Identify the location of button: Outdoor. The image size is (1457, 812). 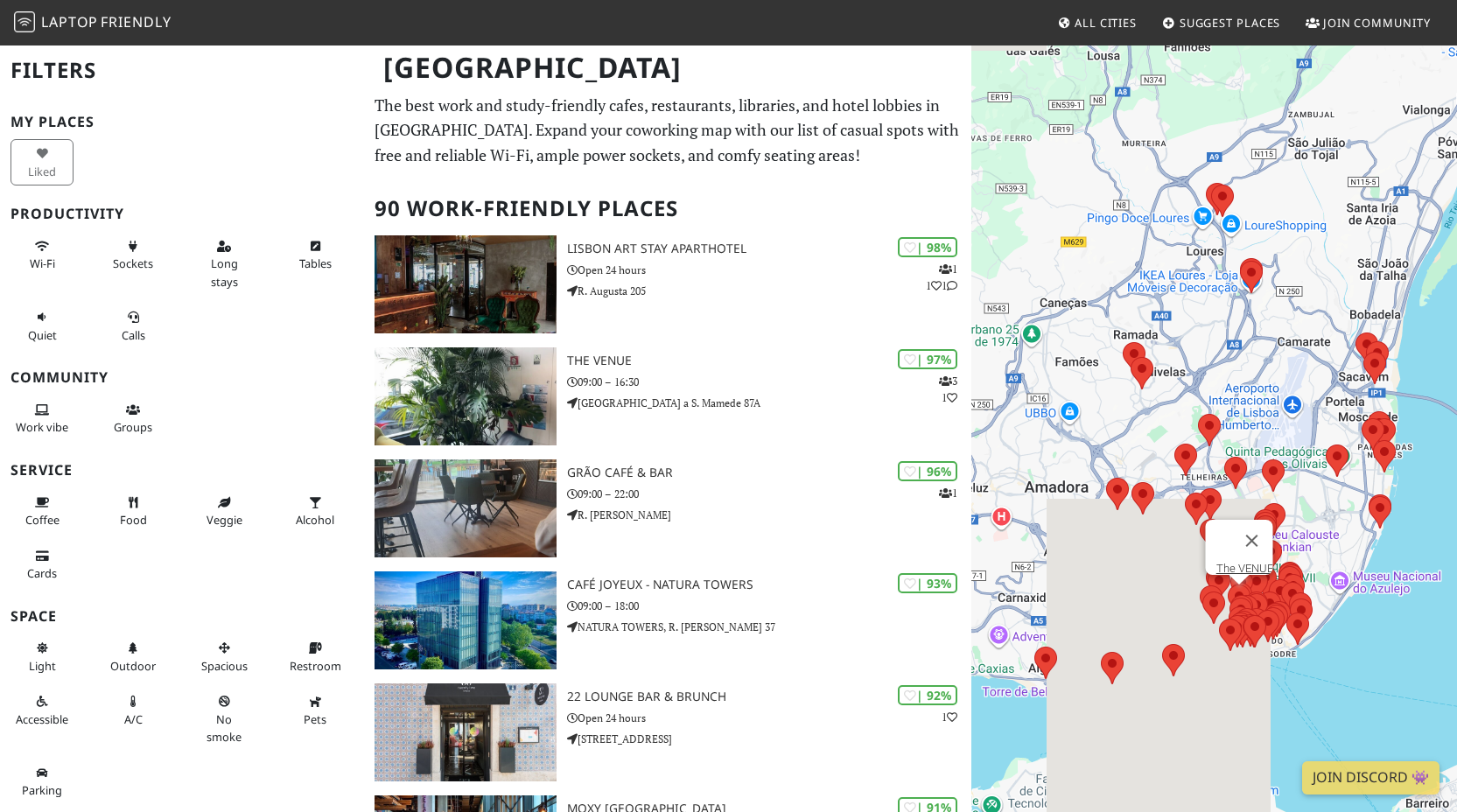
(133, 656).